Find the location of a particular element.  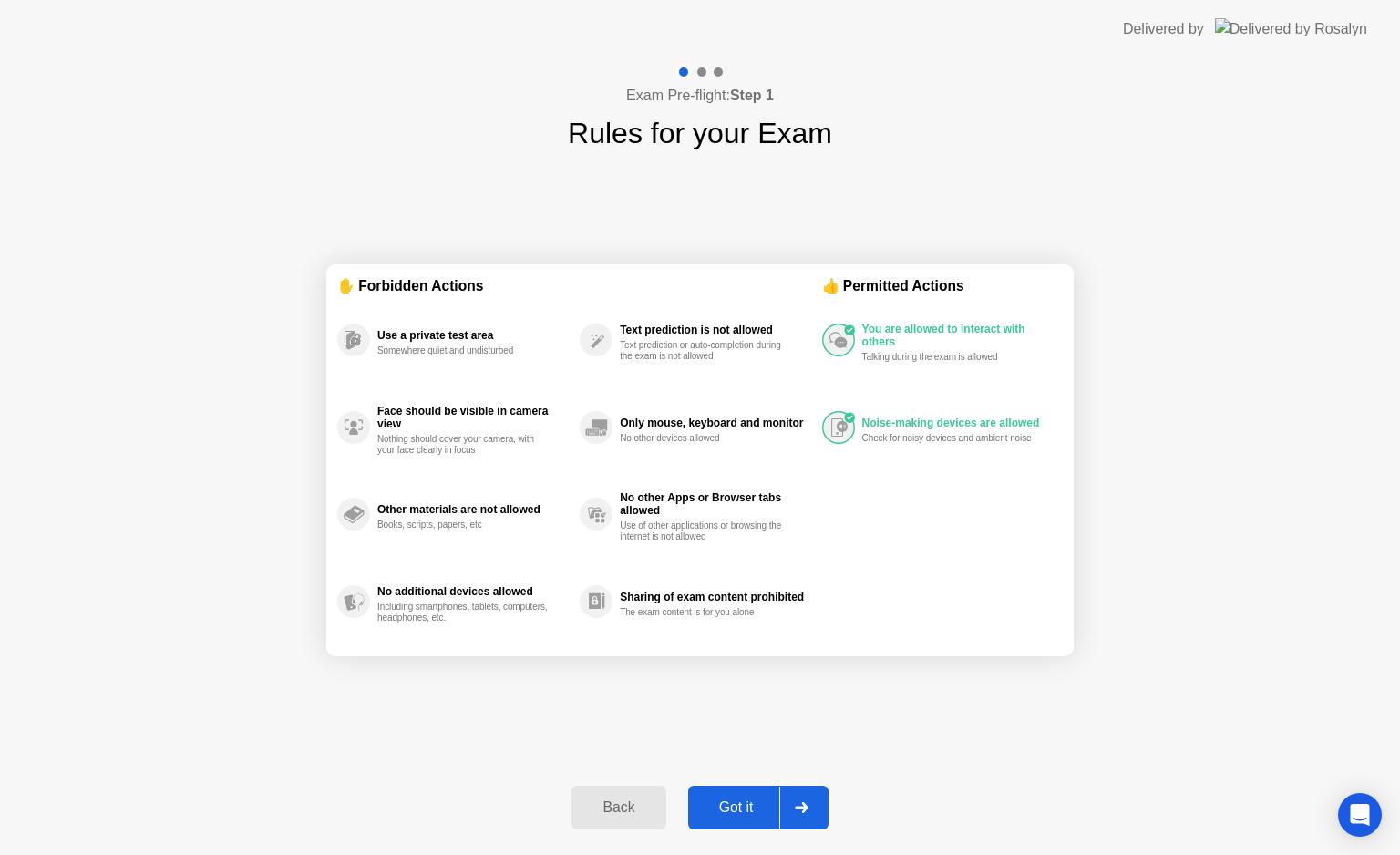

div: Back is located at coordinates (618, 807).